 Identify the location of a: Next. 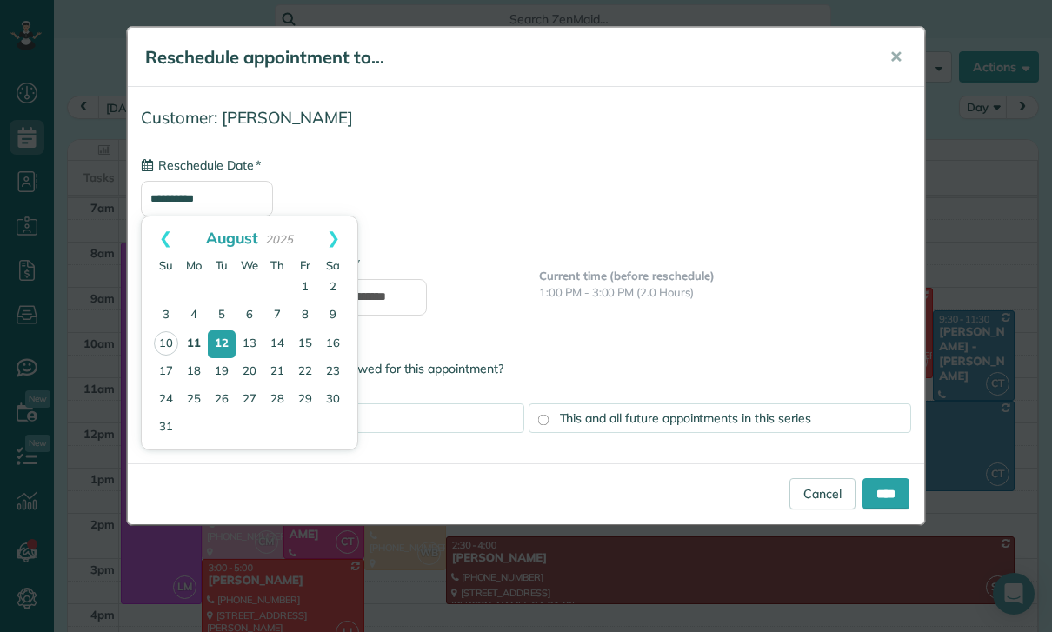
(333, 238).